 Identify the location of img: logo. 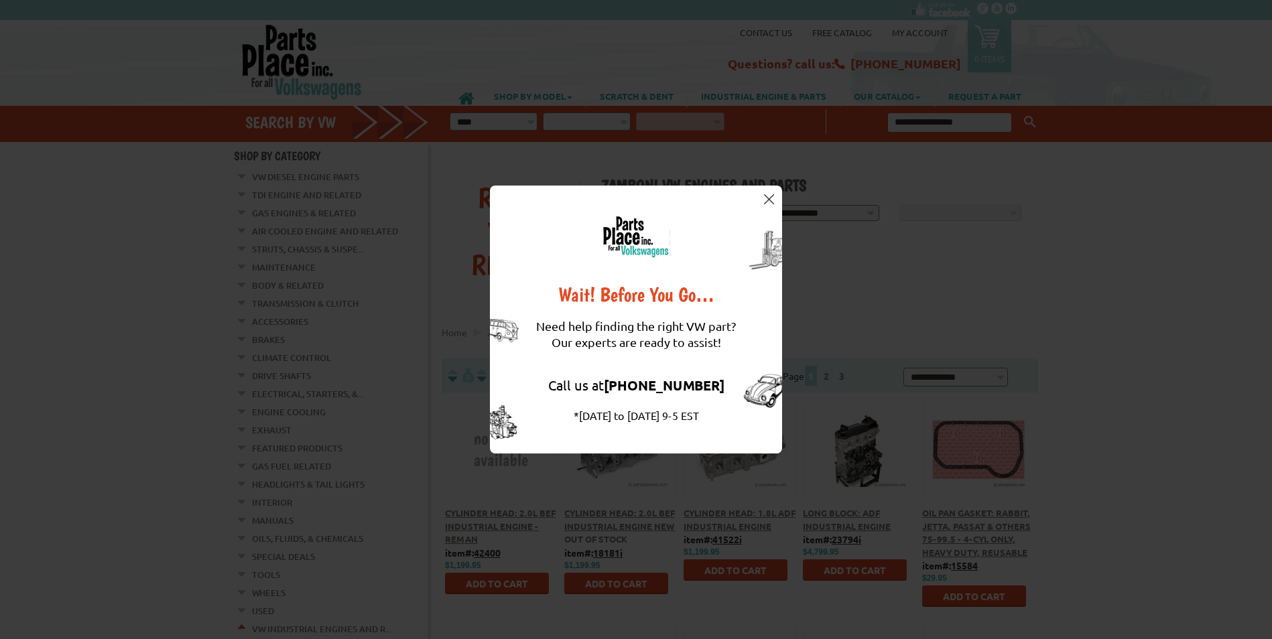
(636, 237).